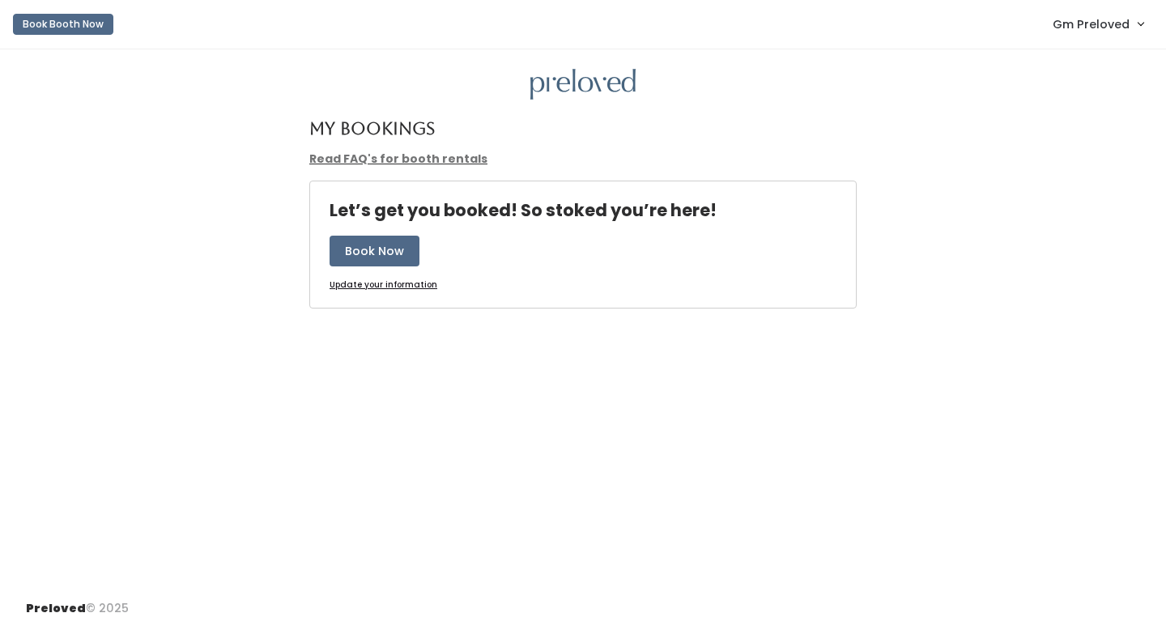 Image resolution: width=1166 pixels, height=630 pixels. I want to click on a: Book Booth Now, so click(63, 24).